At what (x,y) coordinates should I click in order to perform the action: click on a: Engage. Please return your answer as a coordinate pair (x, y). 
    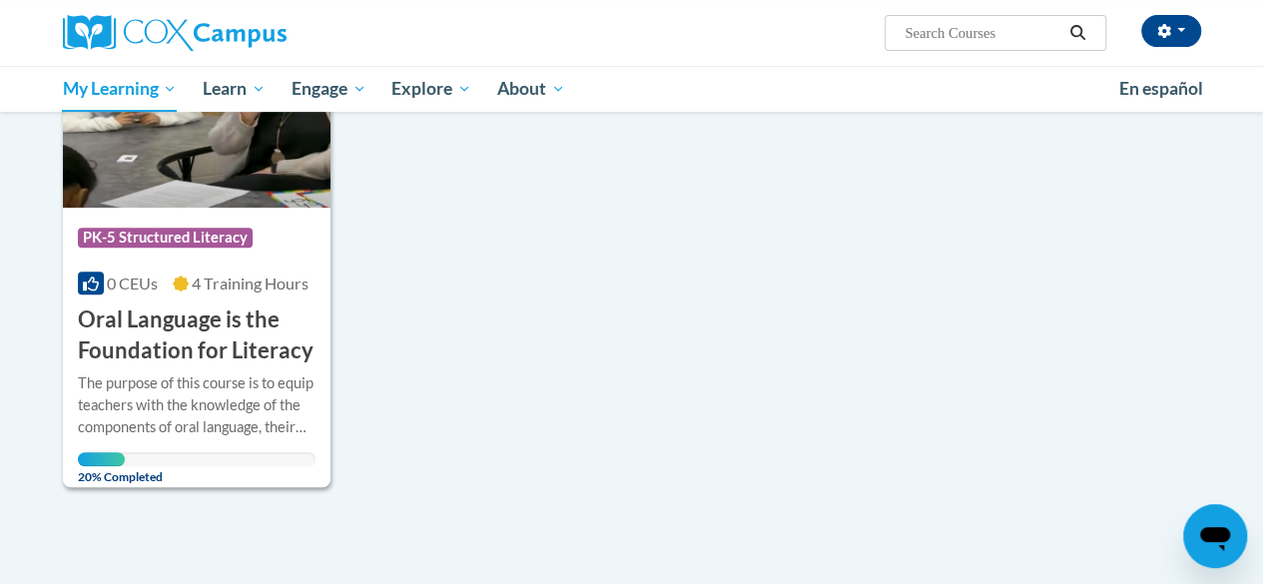
    Looking at the image, I should click on (328, 89).